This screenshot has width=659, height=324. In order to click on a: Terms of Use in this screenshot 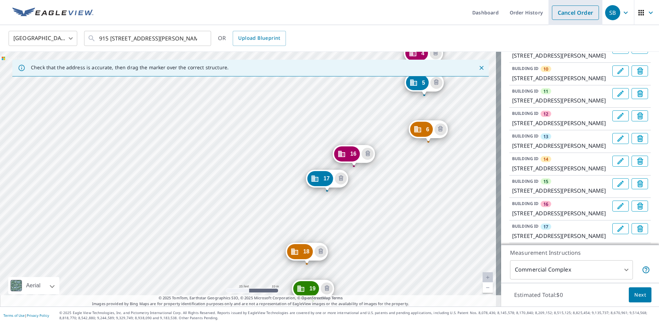, I will do `click(14, 316)`.